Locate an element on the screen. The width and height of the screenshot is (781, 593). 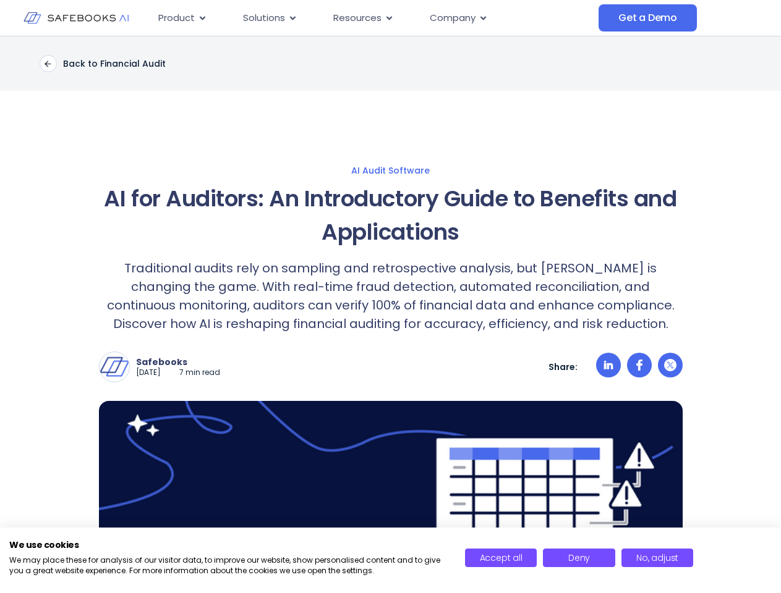
a: Back to Financial Audit is located at coordinates (103, 64).